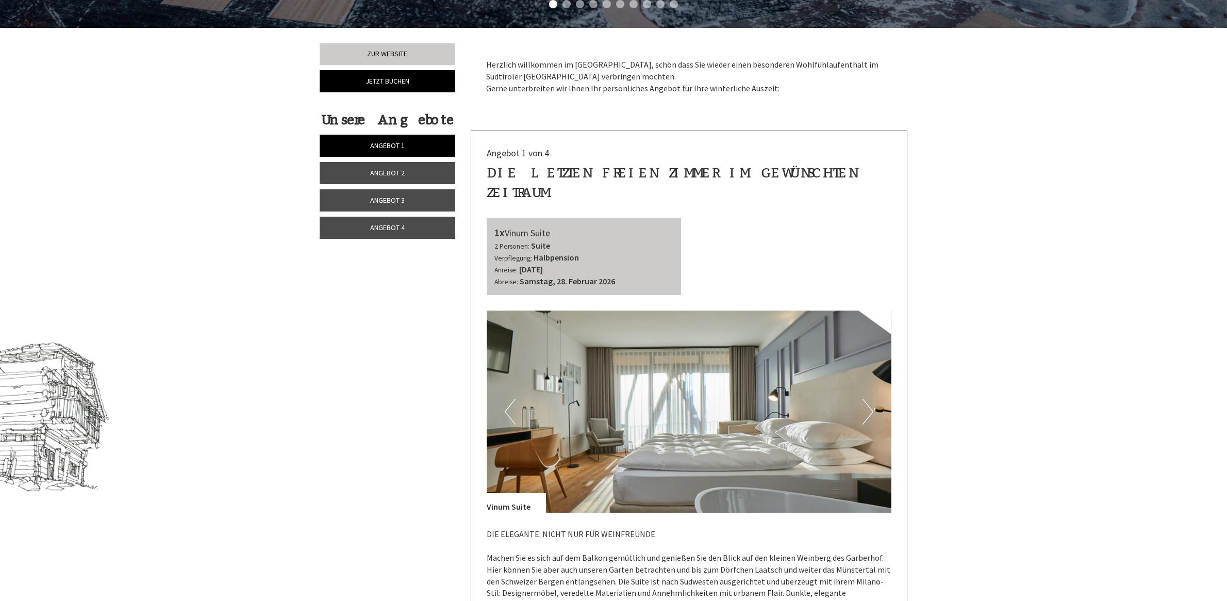  Describe the element at coordinates (512, 246) in the screenshot. I see `small: 2 Personen:` at that location.